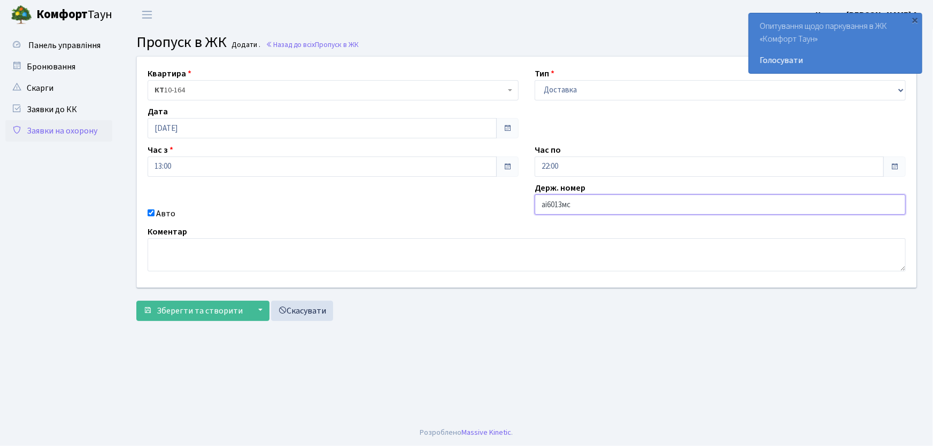  I want to click on a: Голосувати, so click(835, 60).